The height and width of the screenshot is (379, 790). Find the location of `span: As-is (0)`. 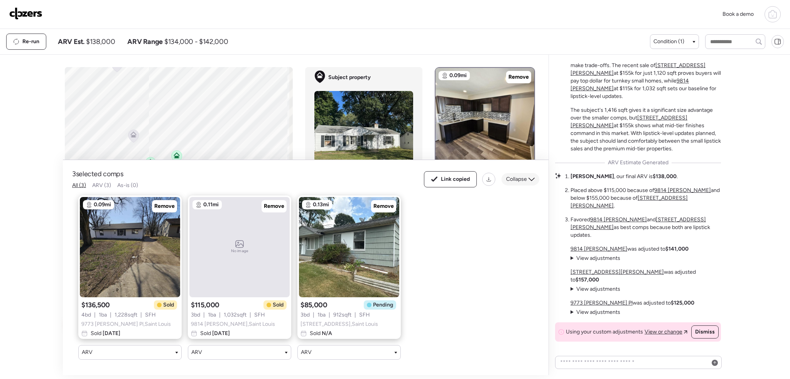

span: As-is (0) is located at coordinates (128, 185).